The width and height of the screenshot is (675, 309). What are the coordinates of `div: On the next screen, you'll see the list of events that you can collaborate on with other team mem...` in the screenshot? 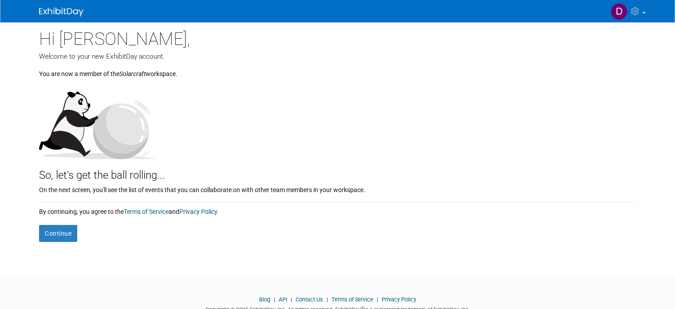 It's located at (337, 188).